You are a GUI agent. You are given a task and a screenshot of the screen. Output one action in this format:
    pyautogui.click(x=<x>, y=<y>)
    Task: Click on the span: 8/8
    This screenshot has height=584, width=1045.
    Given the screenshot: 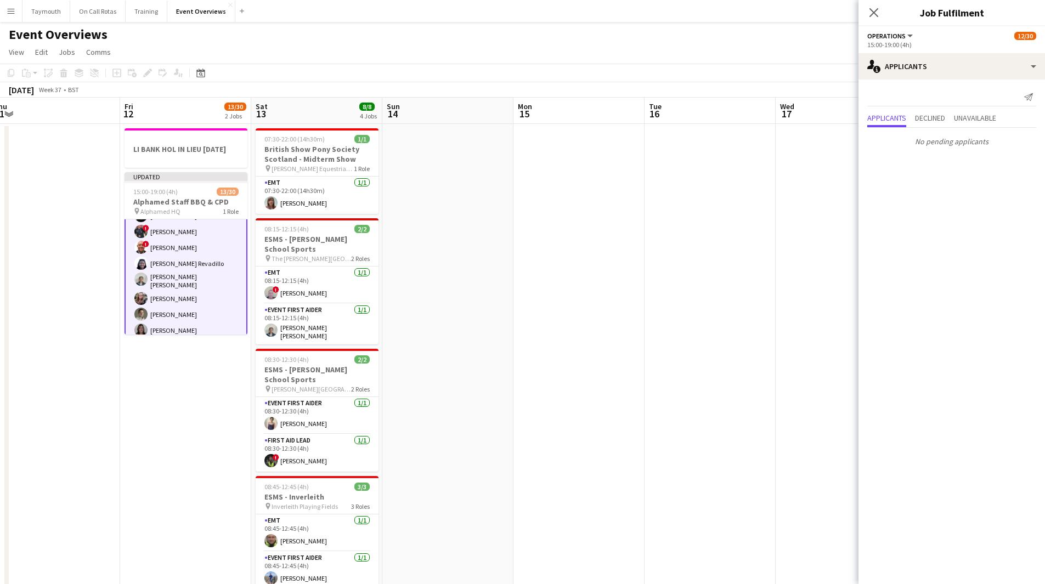 What is the action you would take?
    pyautogui.click(x=367, y=106)
    